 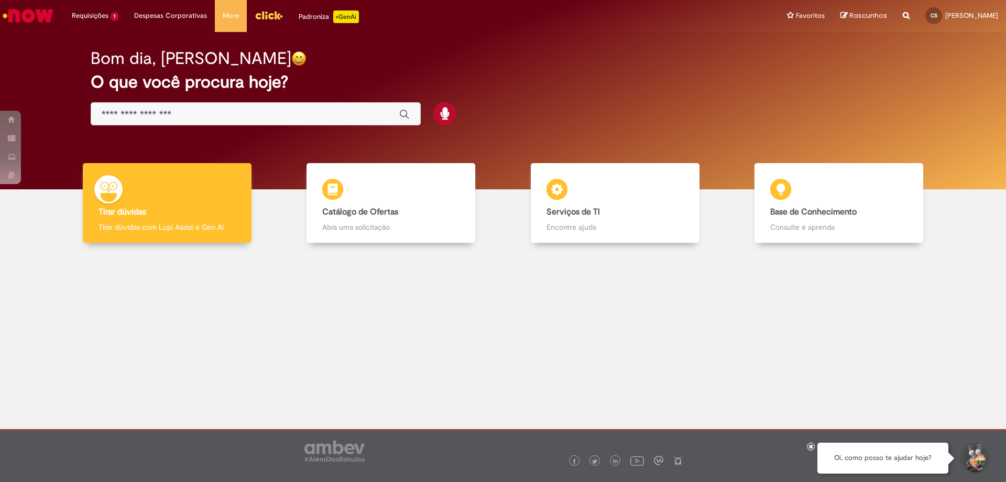 What do you see at coordinates (813, 212) in the screenshot?
I see `b: Base de Conhecimento` at bounding box center [813, 212].